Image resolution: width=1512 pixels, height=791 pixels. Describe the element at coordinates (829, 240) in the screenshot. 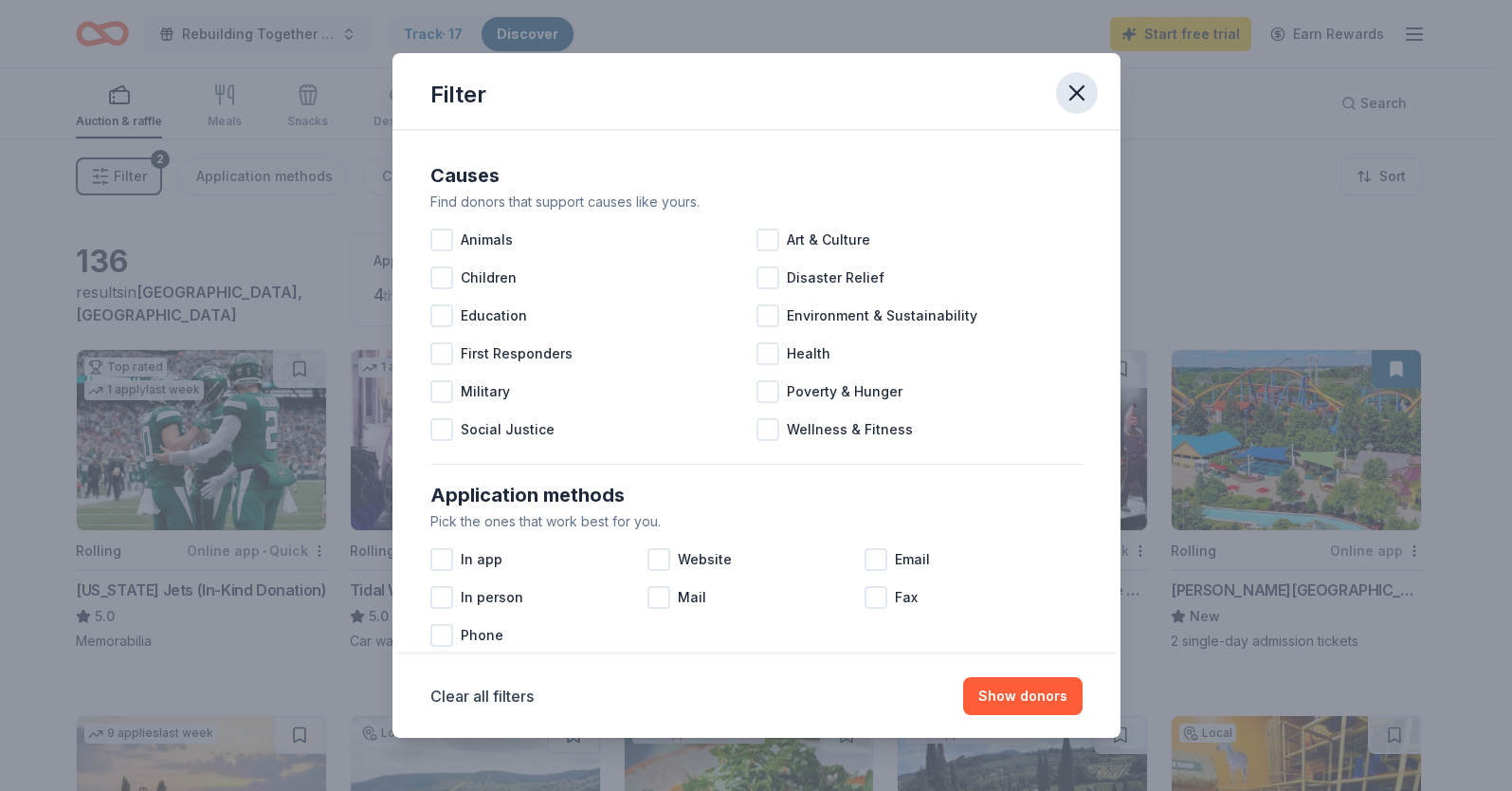

I see `span: Art & Culture` at that location.